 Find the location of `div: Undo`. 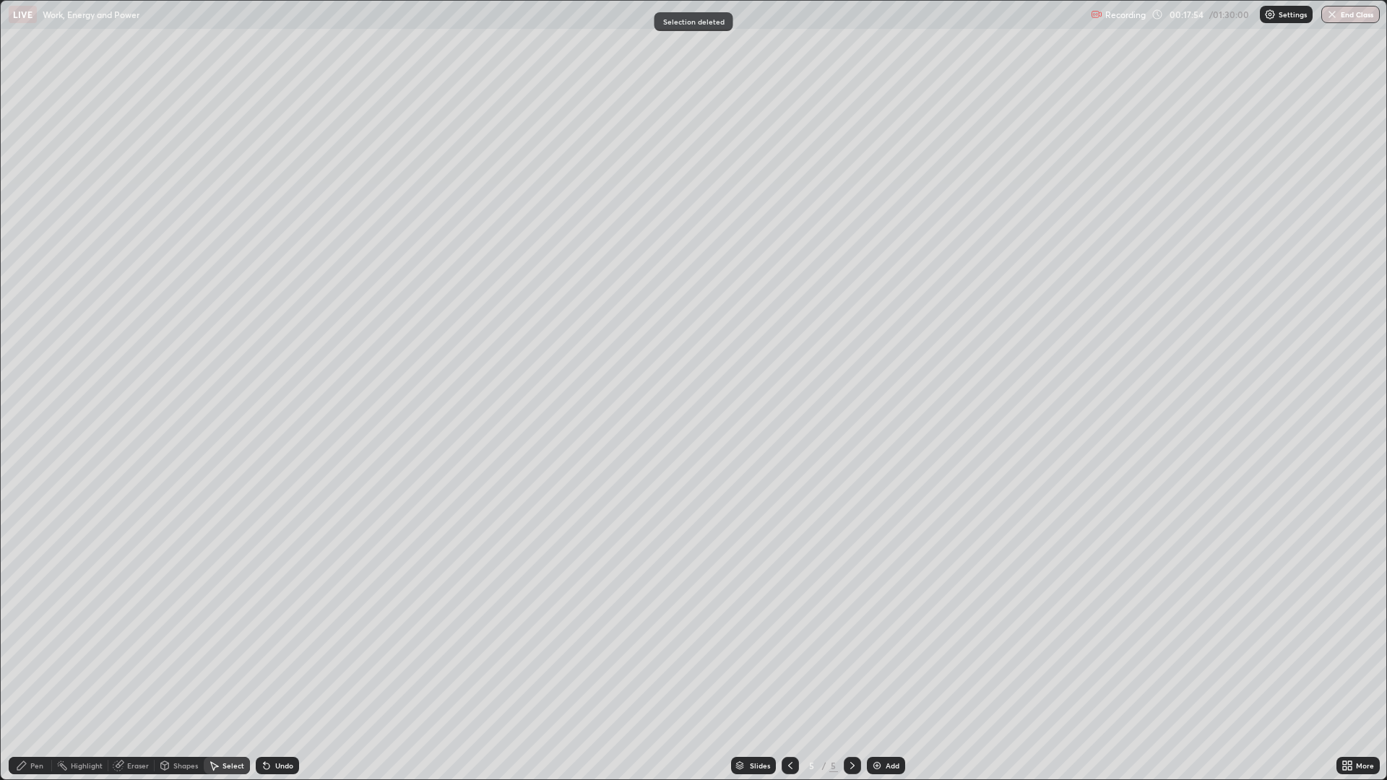

div: Undo is located at coordinates (284, 766).